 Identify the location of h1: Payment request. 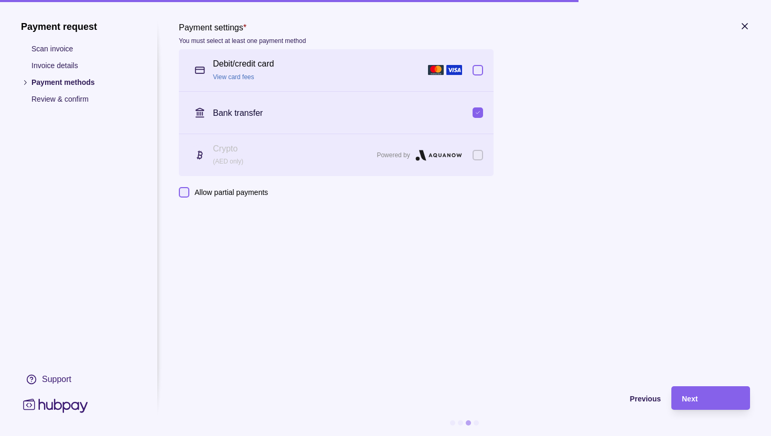
(79, 27).